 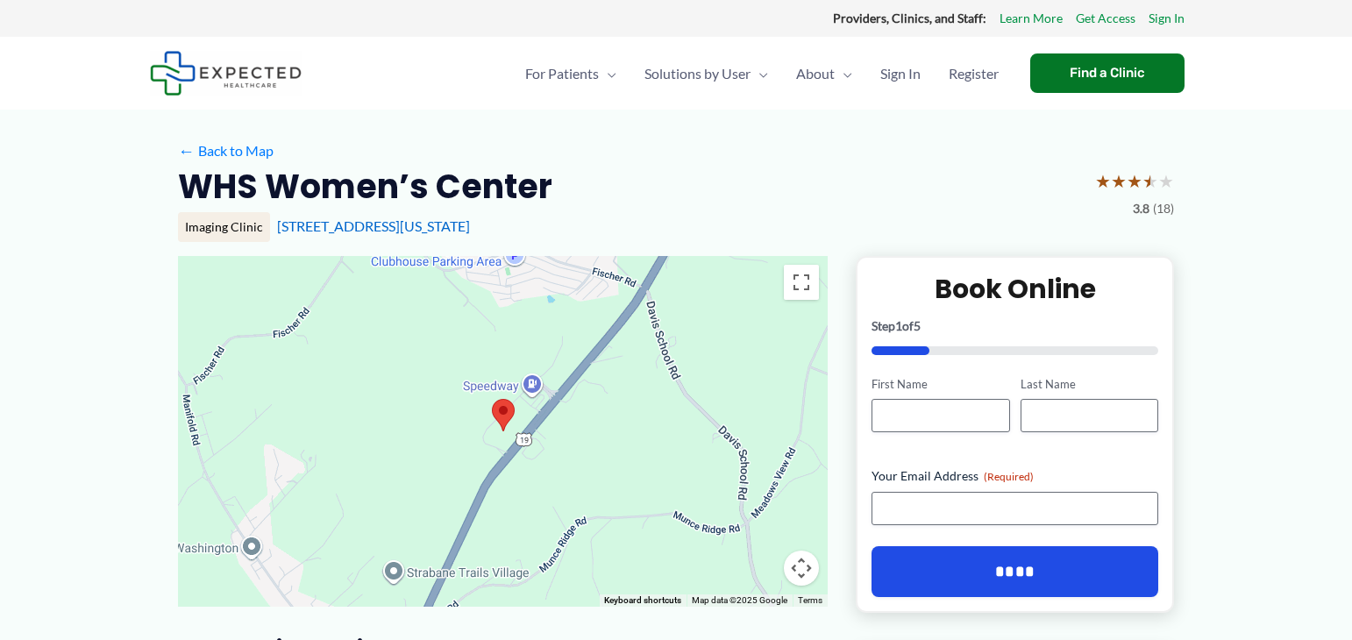 What do you see at coordinates (816, 74) in the screenshot?
I see `span: About` at bounding box center [816, 74].